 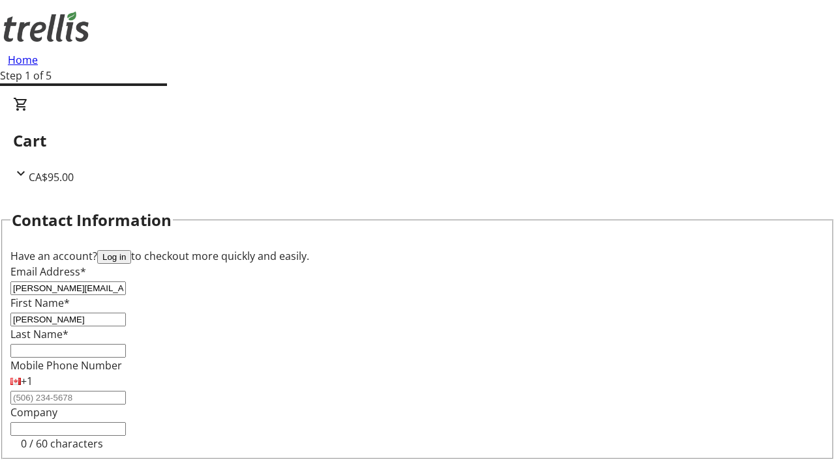 What do you see at coordinates (417, 141) in the screenshot?
I see `h2: Cart` at bounding box center [417, 141].